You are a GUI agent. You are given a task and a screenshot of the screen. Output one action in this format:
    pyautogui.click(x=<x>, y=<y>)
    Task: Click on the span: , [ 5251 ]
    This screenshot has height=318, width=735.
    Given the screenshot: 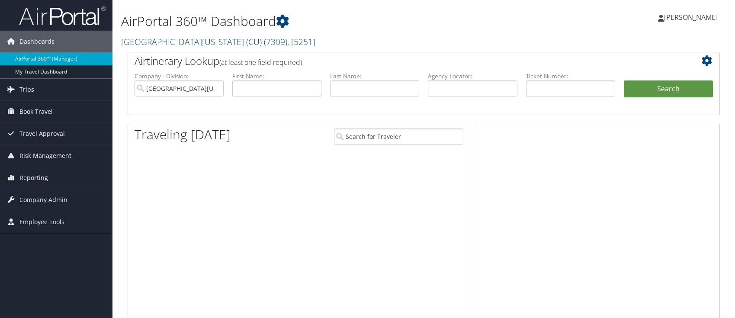 What is the action you would take?
    pyautogui.click(x=301, y=42)
    